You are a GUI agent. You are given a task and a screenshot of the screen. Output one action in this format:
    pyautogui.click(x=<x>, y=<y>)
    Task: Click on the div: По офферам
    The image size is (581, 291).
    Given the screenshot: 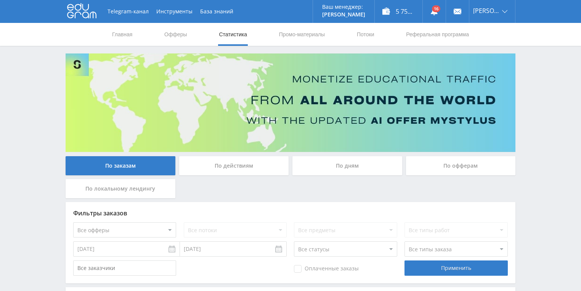 What is the action you would take?
    pyautogui.click(x=461, y=165)
    